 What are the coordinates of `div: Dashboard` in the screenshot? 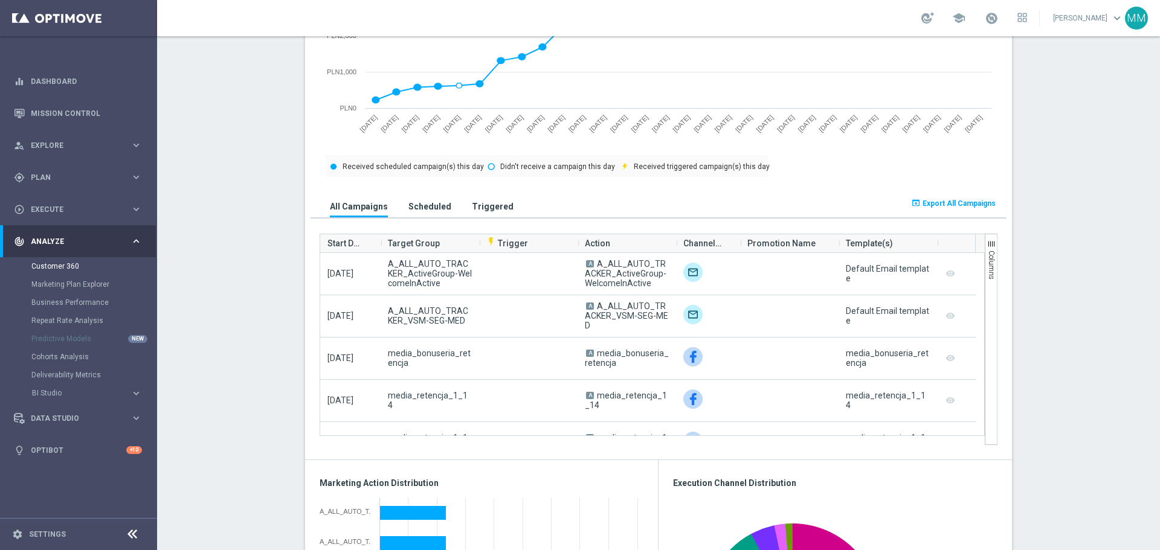 It's located at (78, 81).